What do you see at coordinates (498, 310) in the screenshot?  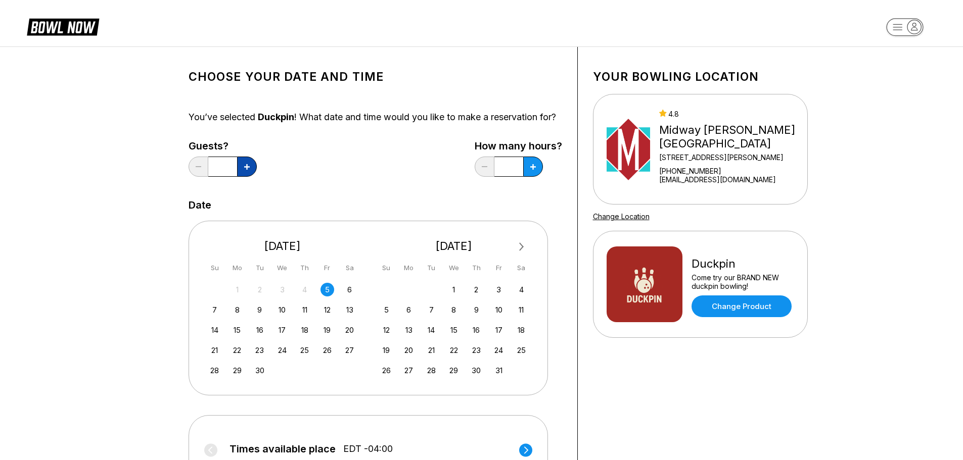 I see `div: Choose Friday, October 10th, 2025` at bounding box center [498, 310].